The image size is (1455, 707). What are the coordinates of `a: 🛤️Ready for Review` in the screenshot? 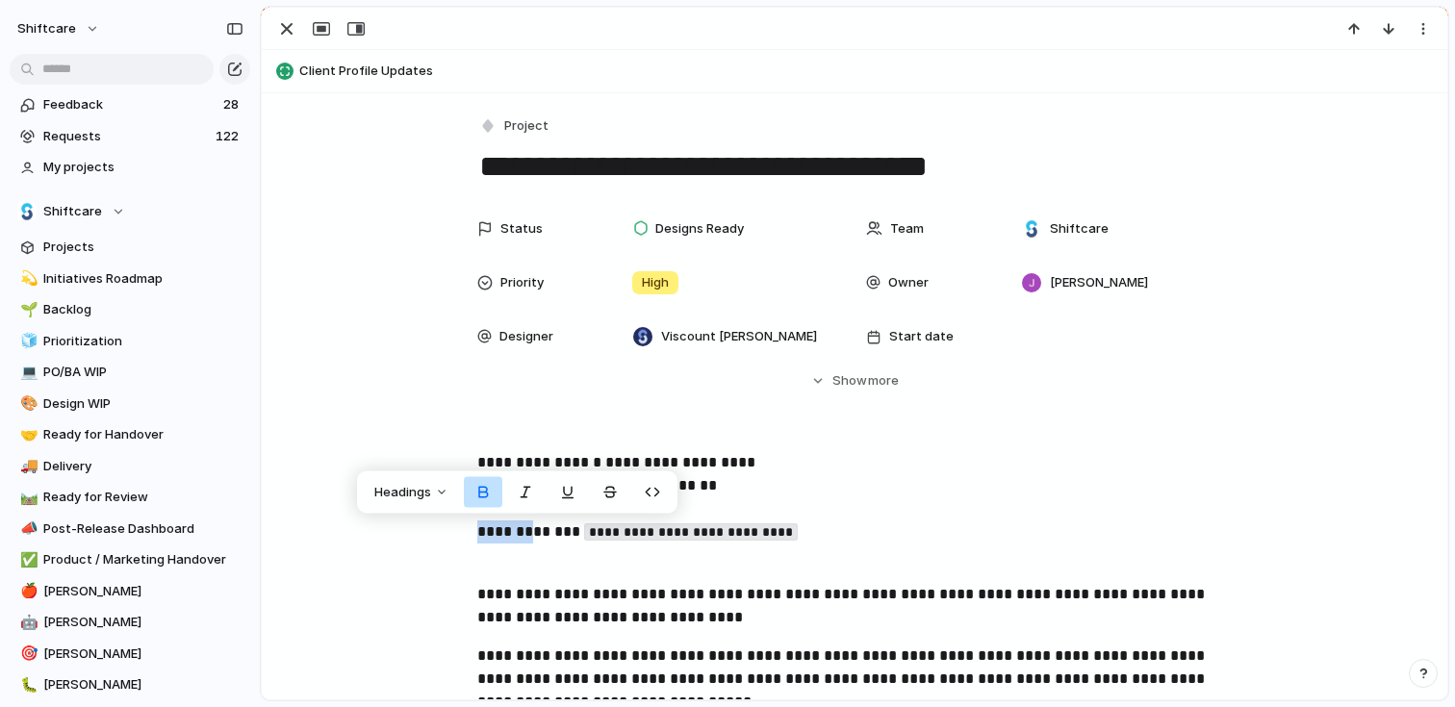 It's located at (130, 497).